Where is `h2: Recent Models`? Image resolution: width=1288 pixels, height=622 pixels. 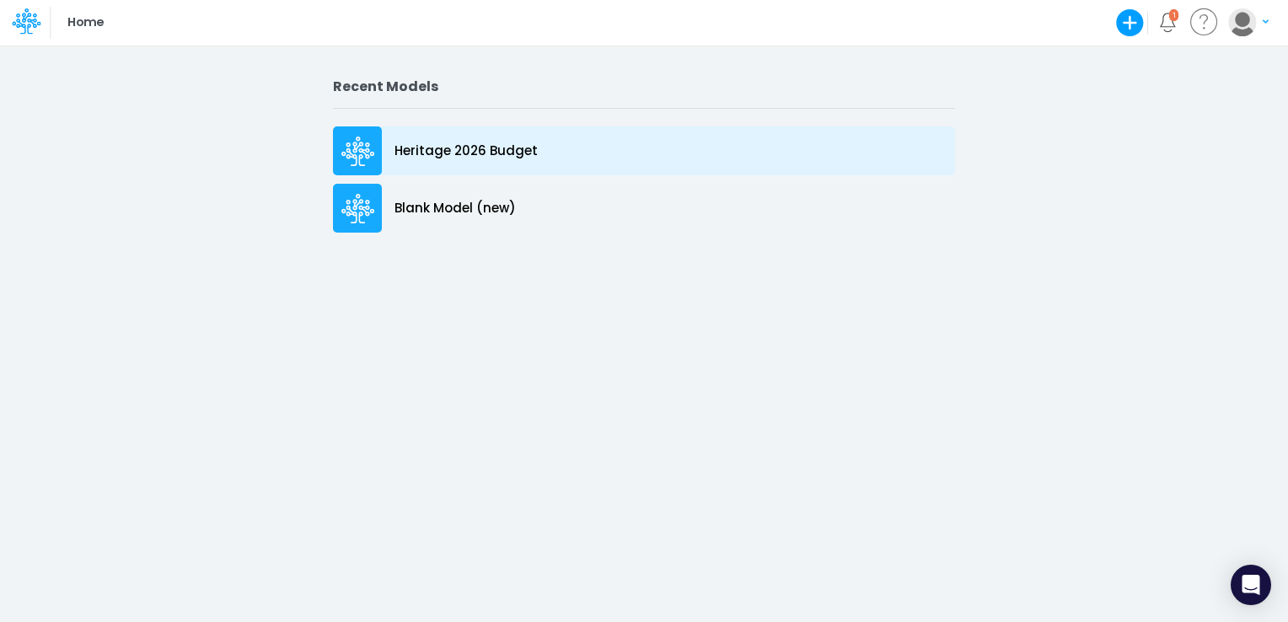
h2: Recent Models is located at coordinates (644, 86).